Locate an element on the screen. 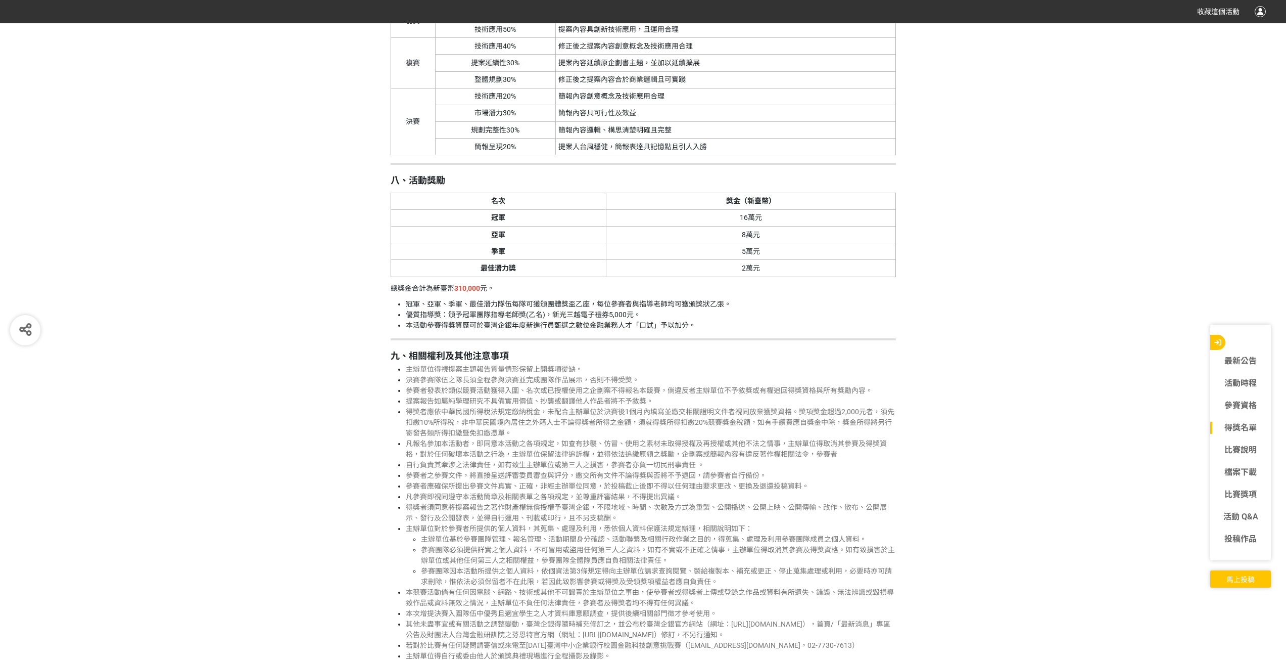 This screenshot has width=1286, height=660. li: 優質指導獎：頒予冠軍團隊指導老師獎(乙名)，新光三越電子禮券5,000元。 is located at coordinates (651, 314).